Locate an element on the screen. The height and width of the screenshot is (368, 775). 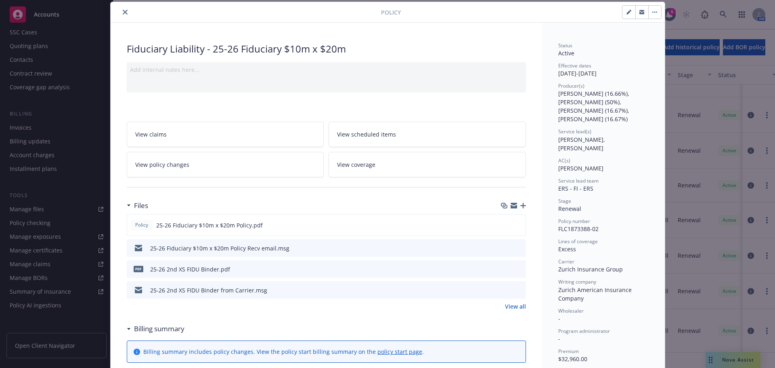
span: View scheduled items is located at coordinates (367, 134).